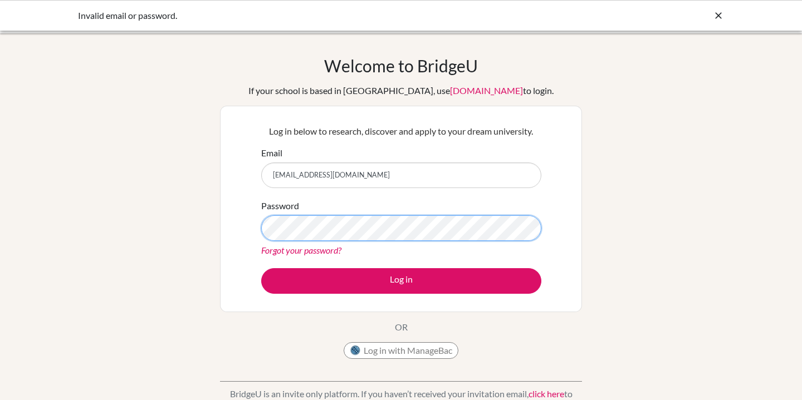  I want to click on button: Log in, so click(401, 281).